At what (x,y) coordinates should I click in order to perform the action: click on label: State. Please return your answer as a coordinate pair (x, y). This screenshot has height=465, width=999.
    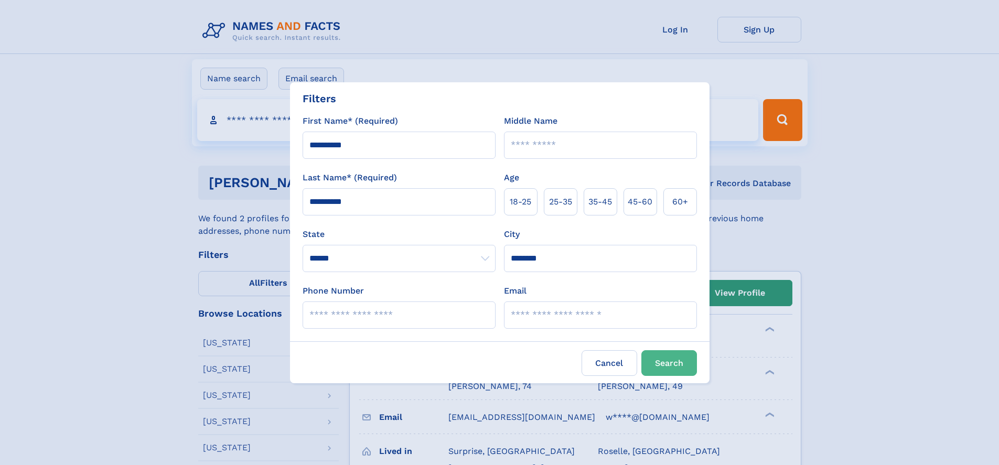
    Looking at the image, I should click on (399, 234).